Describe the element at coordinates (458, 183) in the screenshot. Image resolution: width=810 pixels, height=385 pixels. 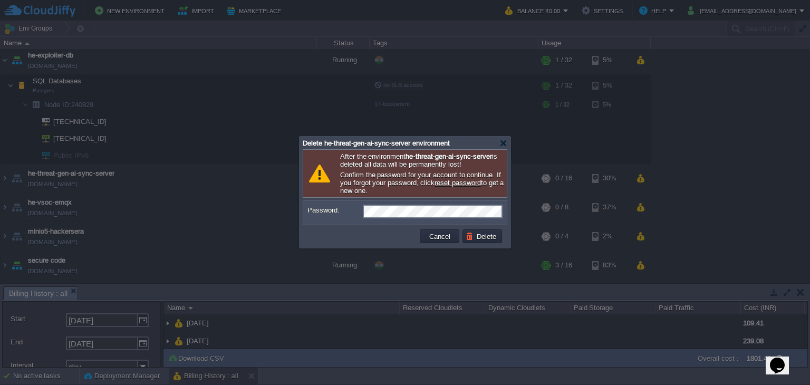
I see `a: reset password` at that location.